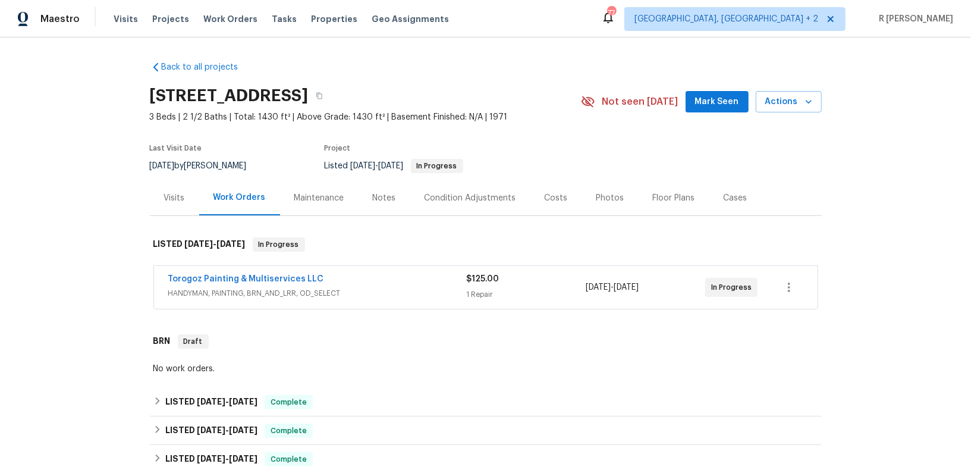 The width and height of the screenshot is (971, 473). I want to click on span: Properties, so click(334, 19).